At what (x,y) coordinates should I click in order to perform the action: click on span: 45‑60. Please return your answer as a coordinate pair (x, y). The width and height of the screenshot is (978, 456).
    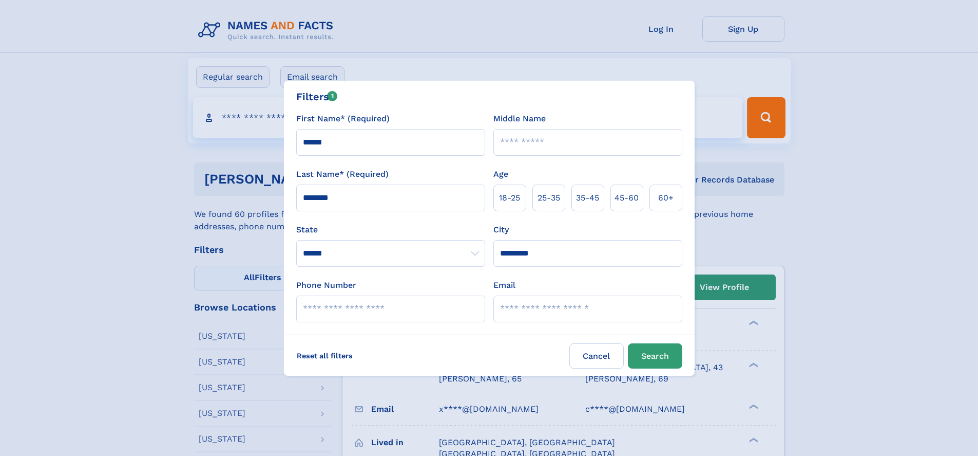
    Looking at the image, I should click on (627, 198).